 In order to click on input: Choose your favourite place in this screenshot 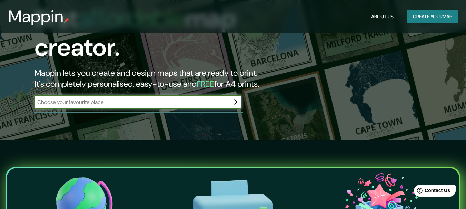, I will do `click(131, 102)`.